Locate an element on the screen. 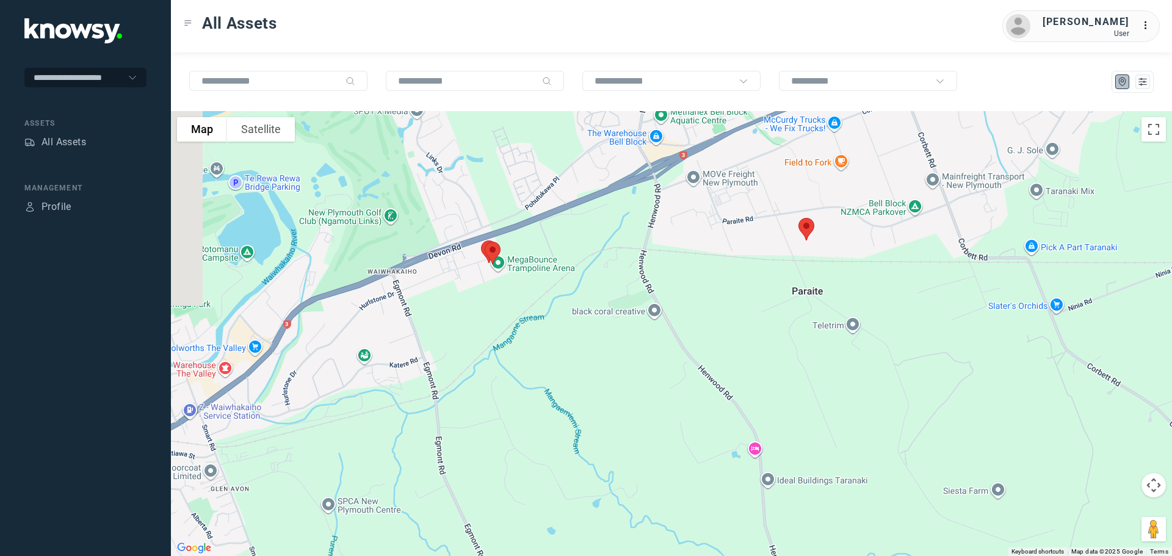 Image resolution: width=1172 pixels, height=556 pixels. button: Map camera controls is located at coordinates (1154, 485).